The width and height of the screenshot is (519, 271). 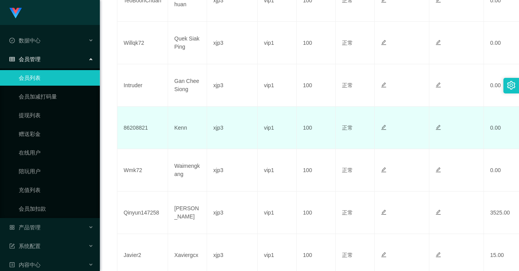 What do you see at coordinates (56, 97) in the screenshot?
I see `a: 会员加减打码量` at bounding box center [56, 97].